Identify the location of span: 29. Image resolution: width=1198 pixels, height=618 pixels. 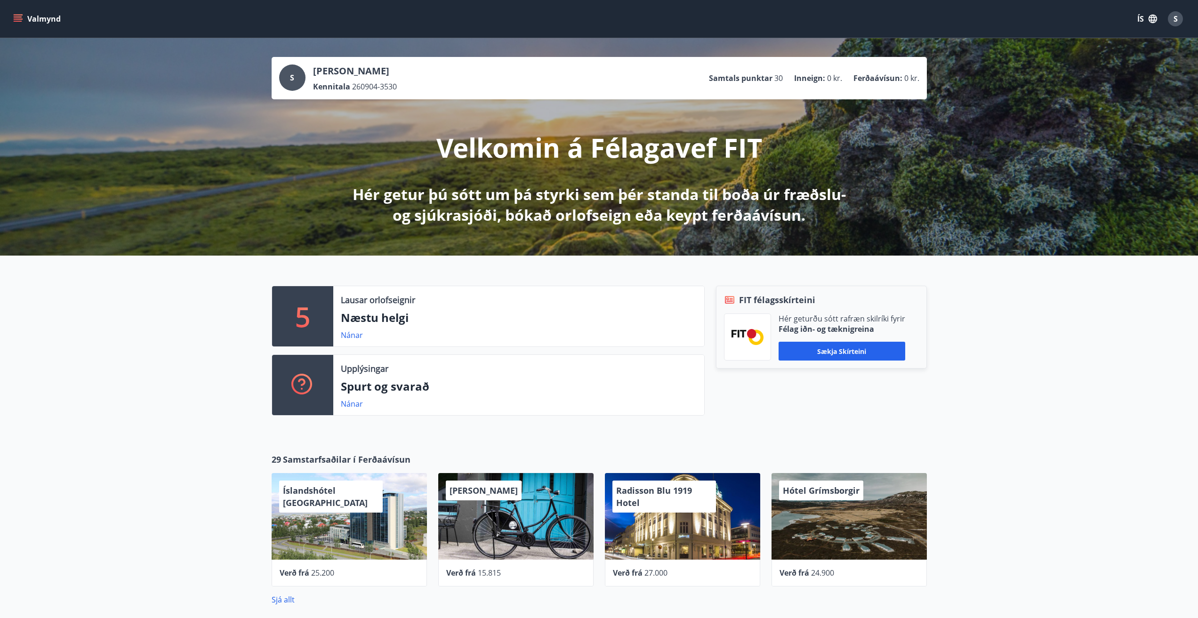
(276, 459).